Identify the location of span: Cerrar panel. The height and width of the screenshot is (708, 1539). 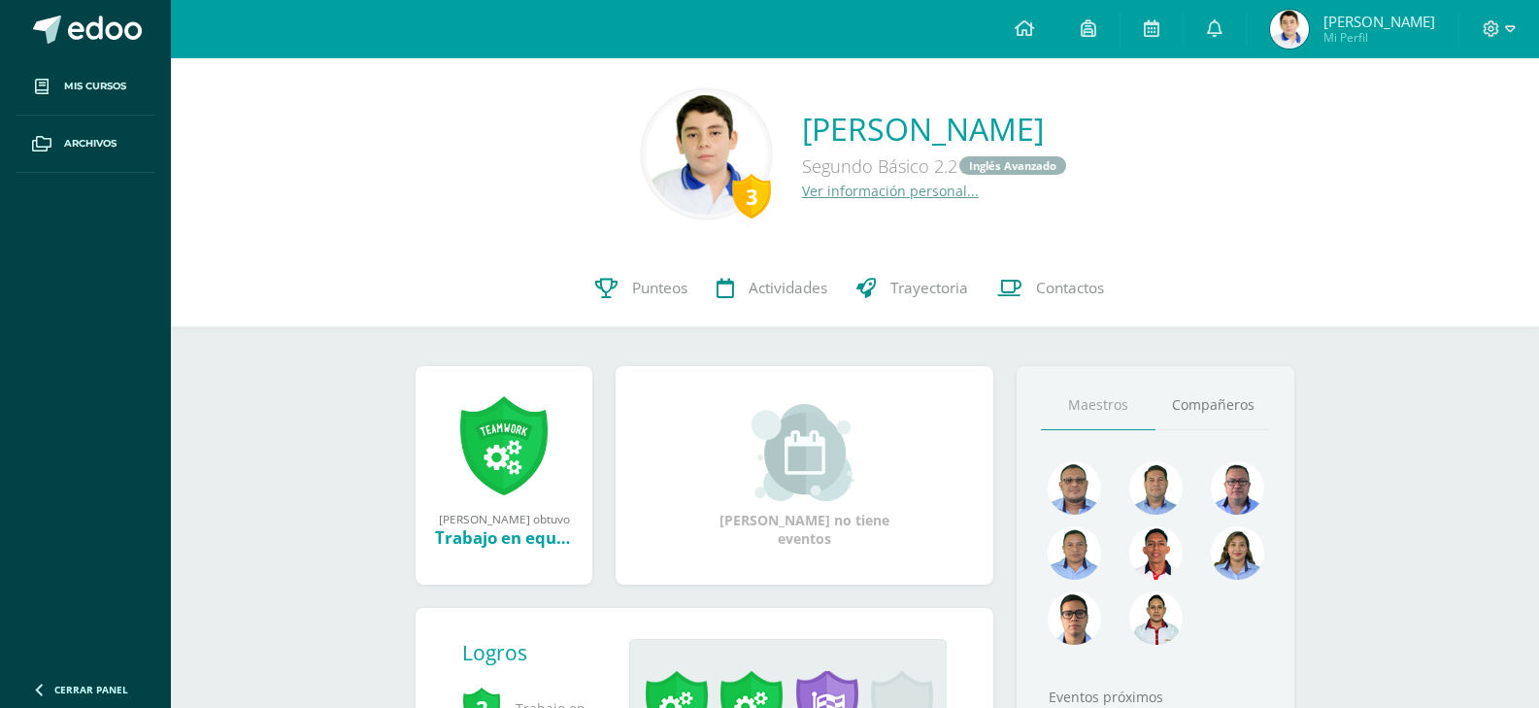
(91, 689).